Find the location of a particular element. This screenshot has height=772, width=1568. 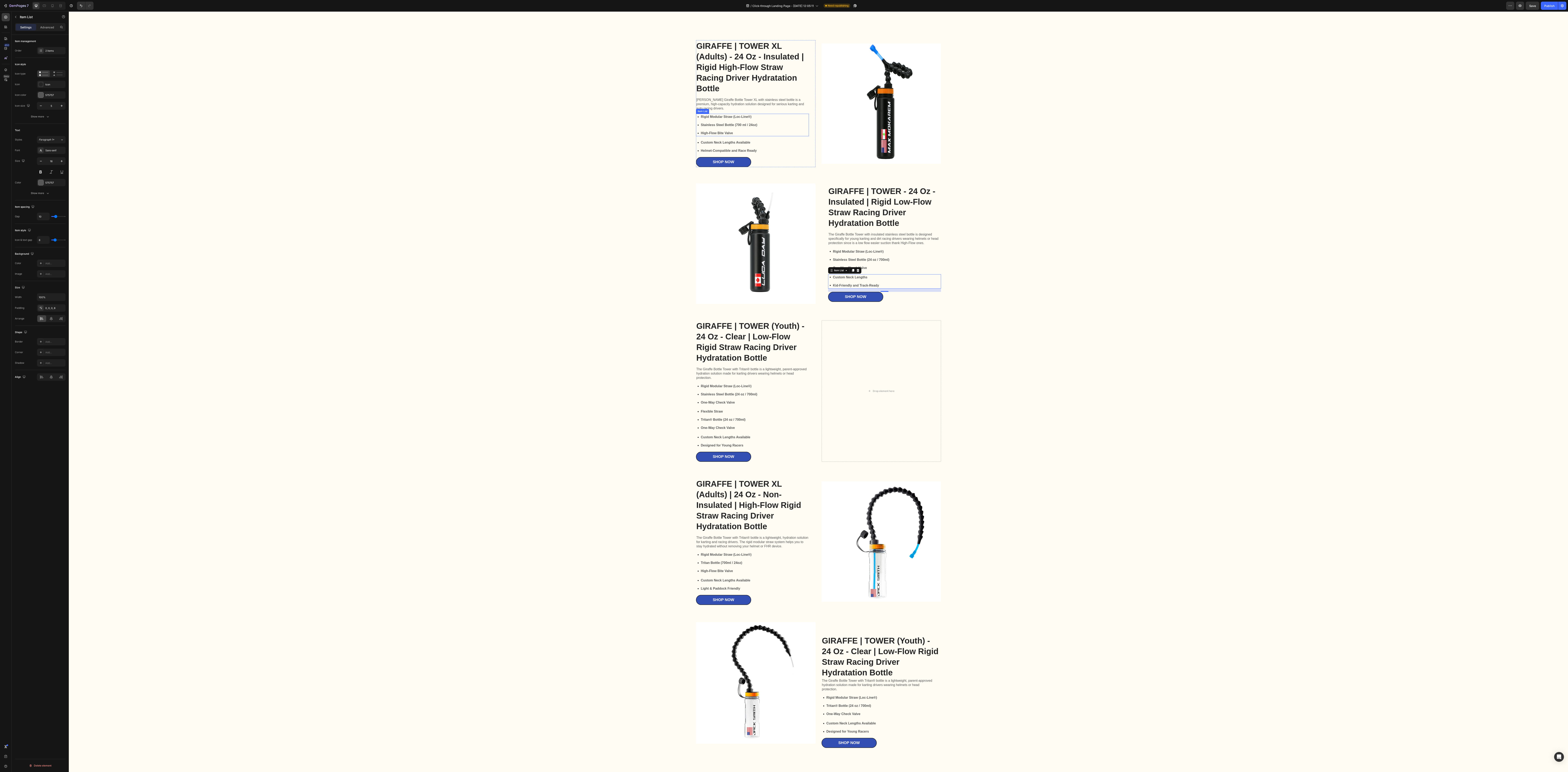

img: gempages_579757146514654196-4fe5a284-02e5-4b37-87be-6899b0a7ef93.png is located at coordinates (687, 671).